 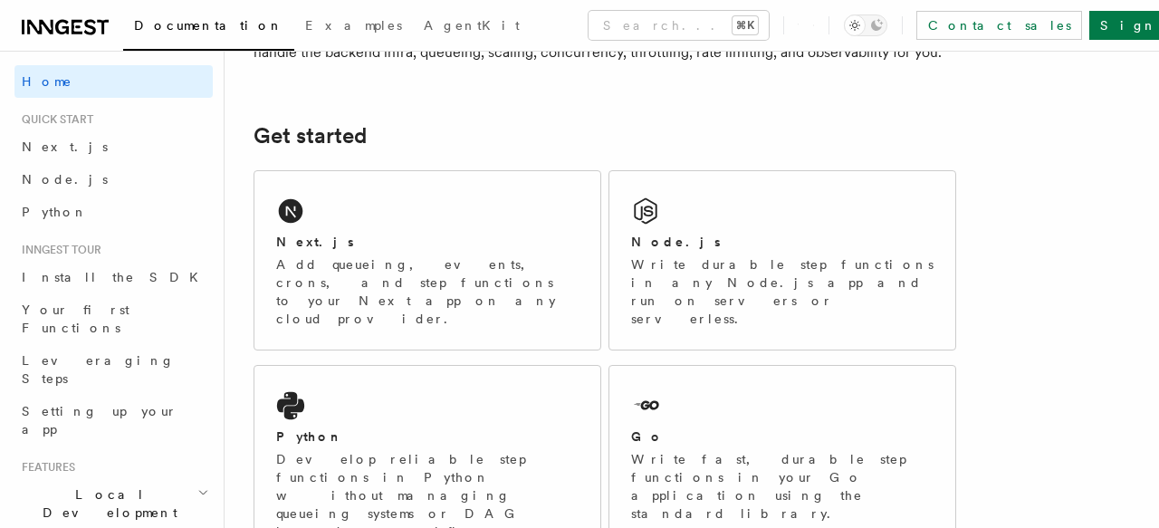 What do you see at coordinates (113, 147) in the screenshot?
I see `a: Next.js` at bounding box center [113, 147].